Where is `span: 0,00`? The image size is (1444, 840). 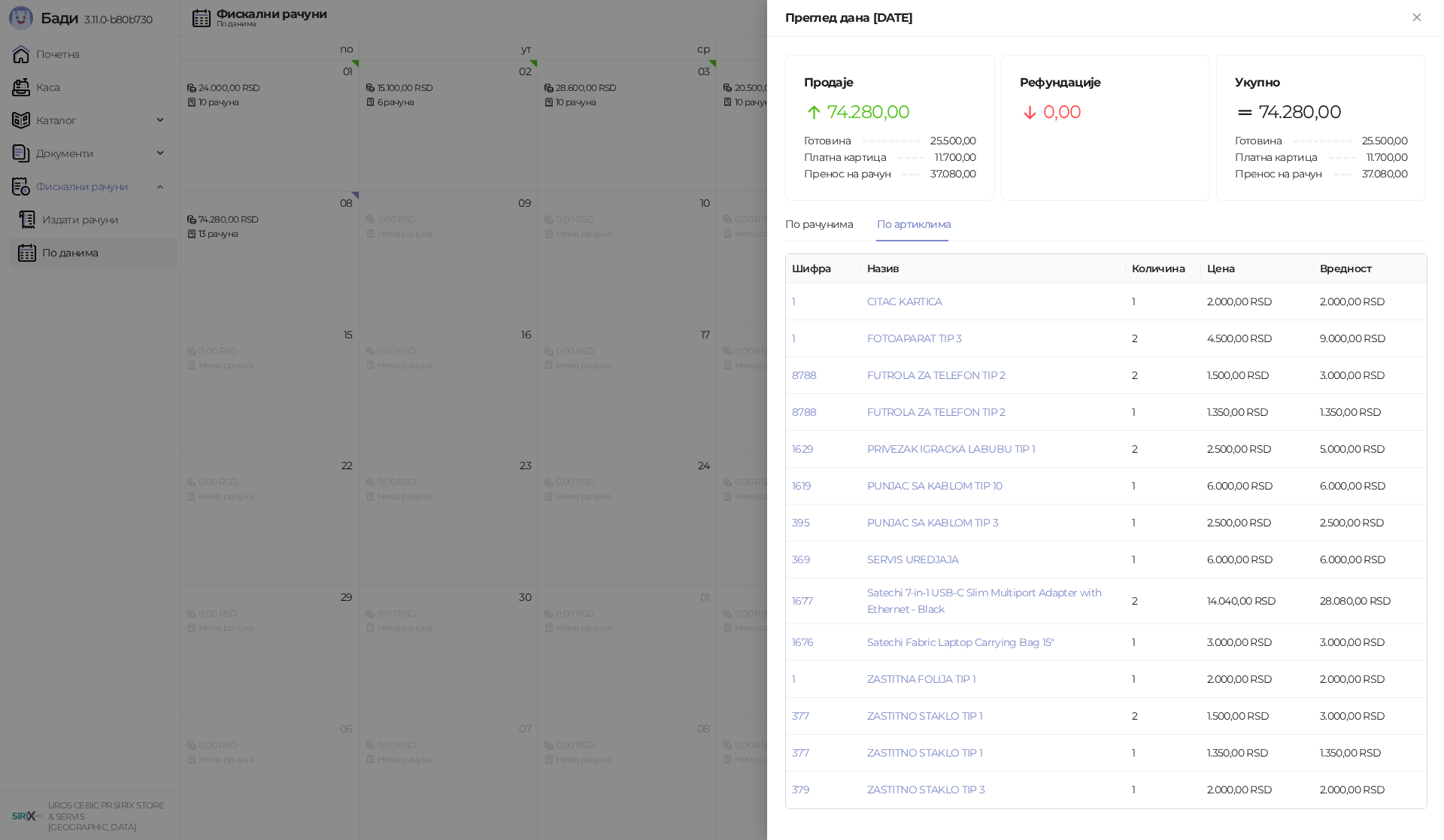 span: 0,00 is located at coordinates (1062, 112).